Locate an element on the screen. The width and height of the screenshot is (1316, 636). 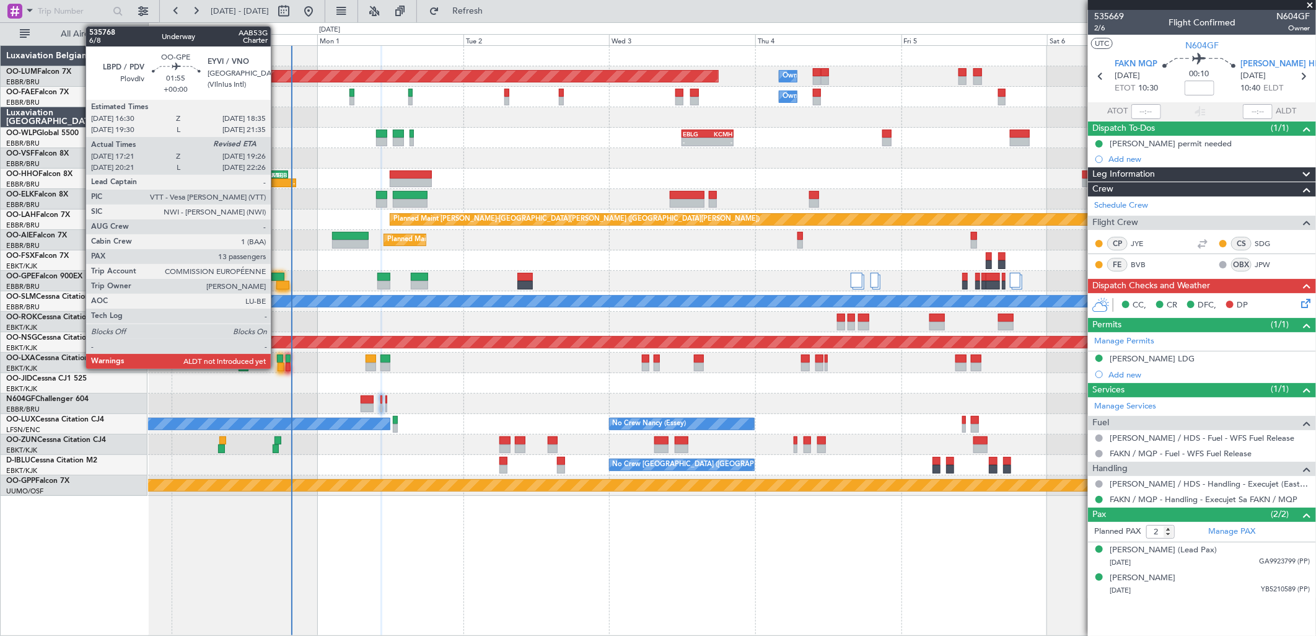
span: OO-ZUN is located at coordinates (22, 440).